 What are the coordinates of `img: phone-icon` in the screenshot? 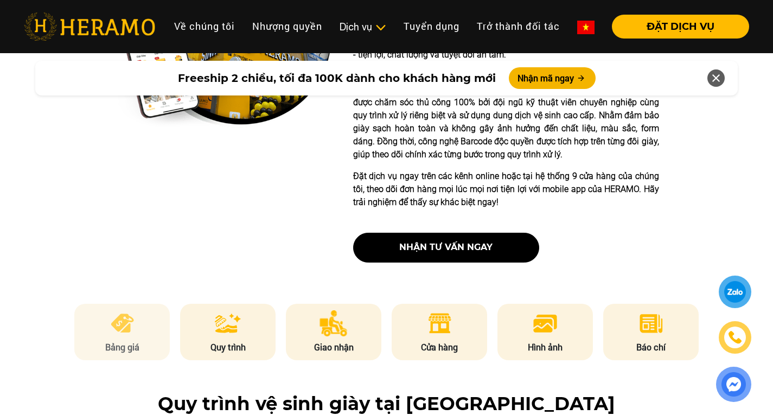 It's located at (735, 337).